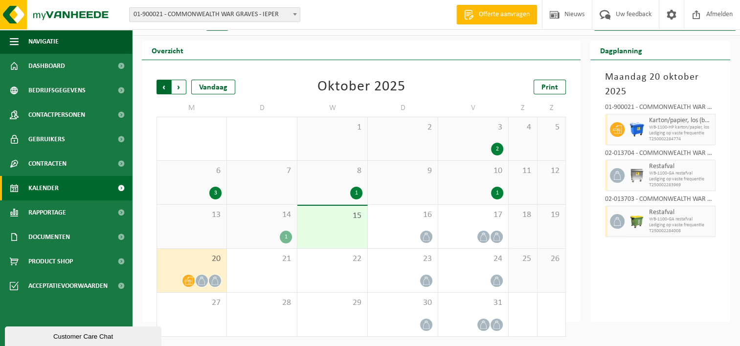 The width and height of the screenshot is (740, 346). What do you see at coordinates (681, 128) in the screenshot?
I see `span: WB-1100-HP karton/papier, los` at bounding box center [681, 128].